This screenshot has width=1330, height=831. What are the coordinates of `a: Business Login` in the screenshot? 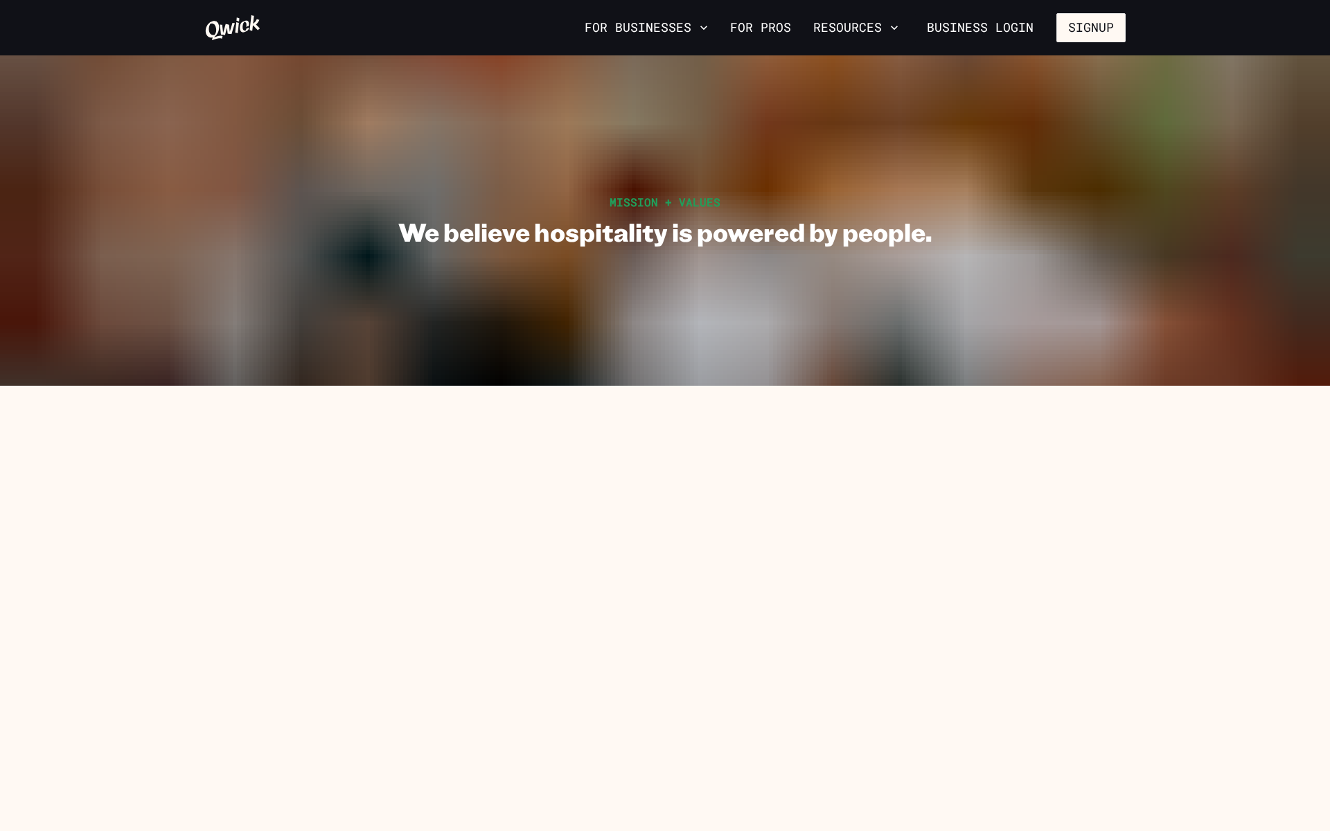 It's located at (980, 28).